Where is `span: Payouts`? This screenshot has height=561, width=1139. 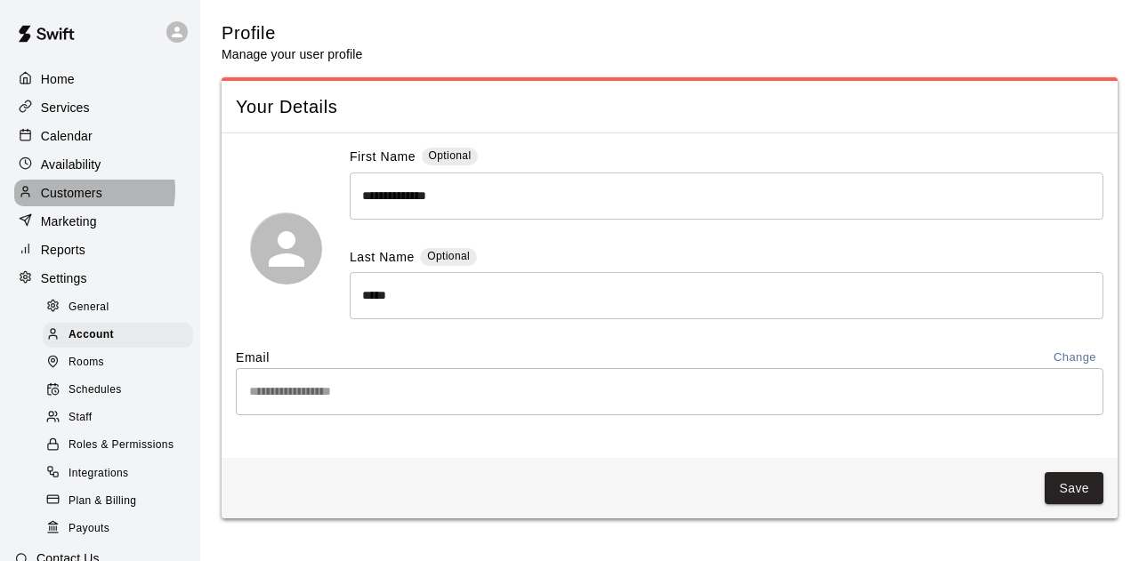
span: Payouts is located at coordinates (89, 529).